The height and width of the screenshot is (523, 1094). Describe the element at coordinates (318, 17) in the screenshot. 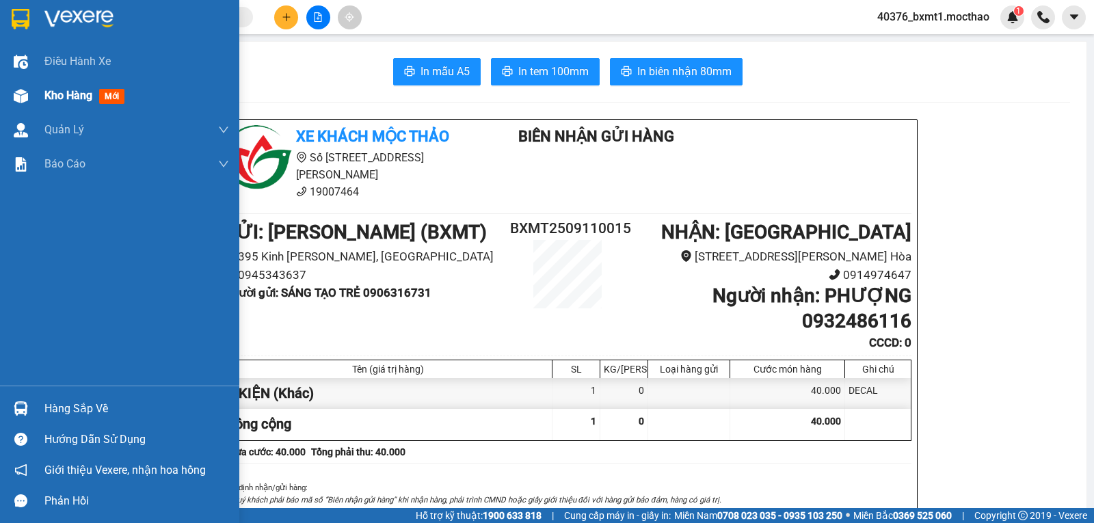

I see `button: file-add` at that location.